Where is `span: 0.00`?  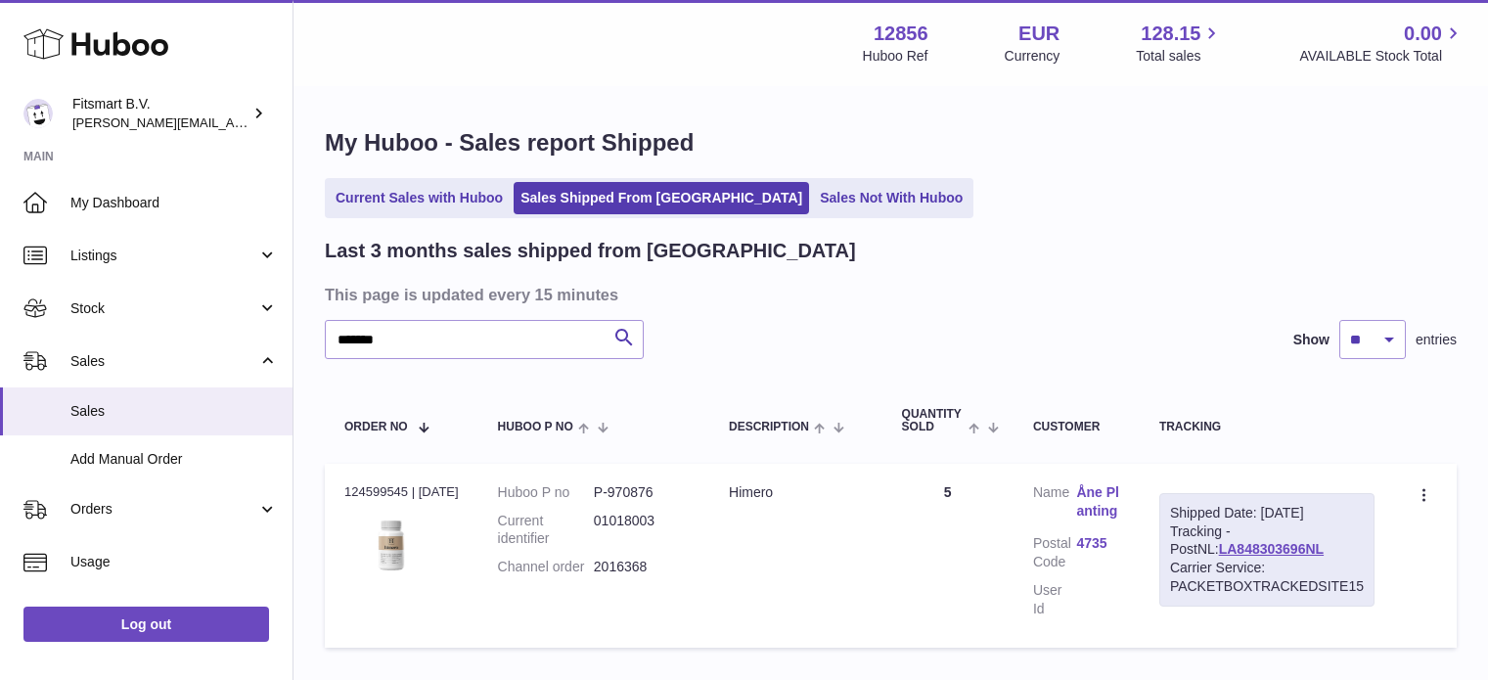 span: 0.00 is located at coordinates (1422, 33).